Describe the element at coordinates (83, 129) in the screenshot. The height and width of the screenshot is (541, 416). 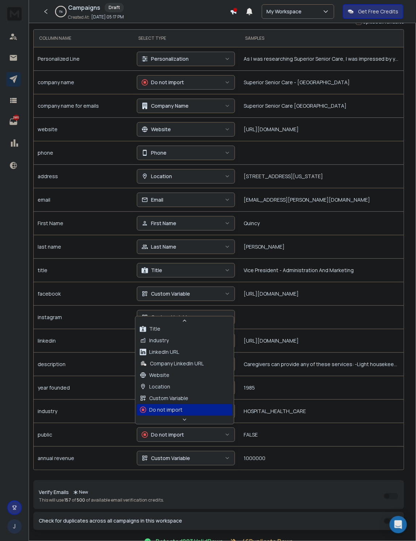
I see `td: website` at that location.